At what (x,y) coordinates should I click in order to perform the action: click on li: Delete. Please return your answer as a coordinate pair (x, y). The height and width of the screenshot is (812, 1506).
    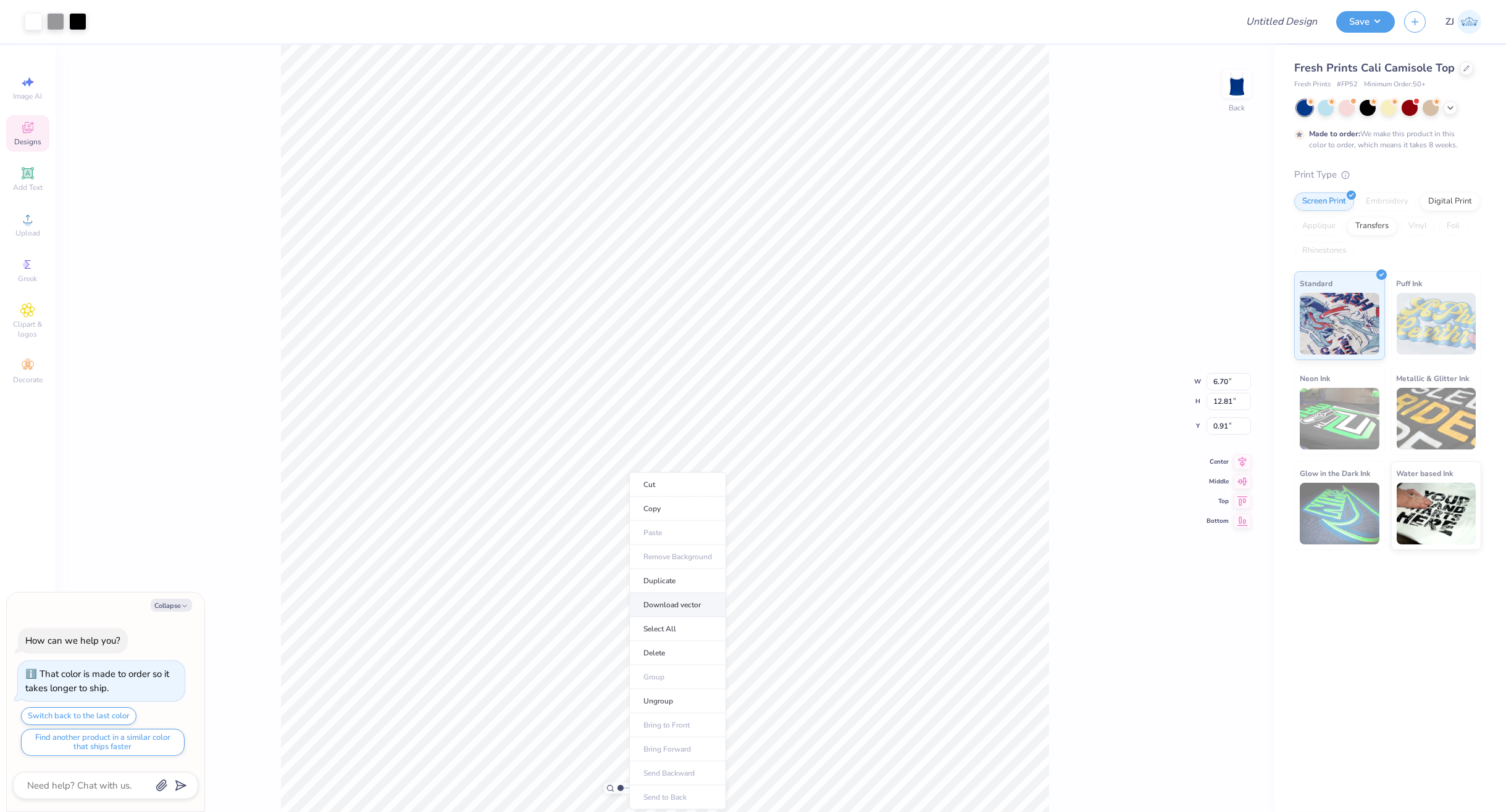
    Looking at the image, I should click on (677, 653).